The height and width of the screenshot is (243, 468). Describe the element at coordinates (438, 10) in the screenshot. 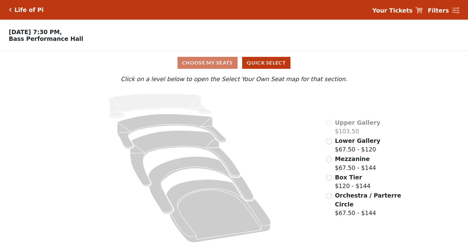

I see `strong: Filters` at that location.